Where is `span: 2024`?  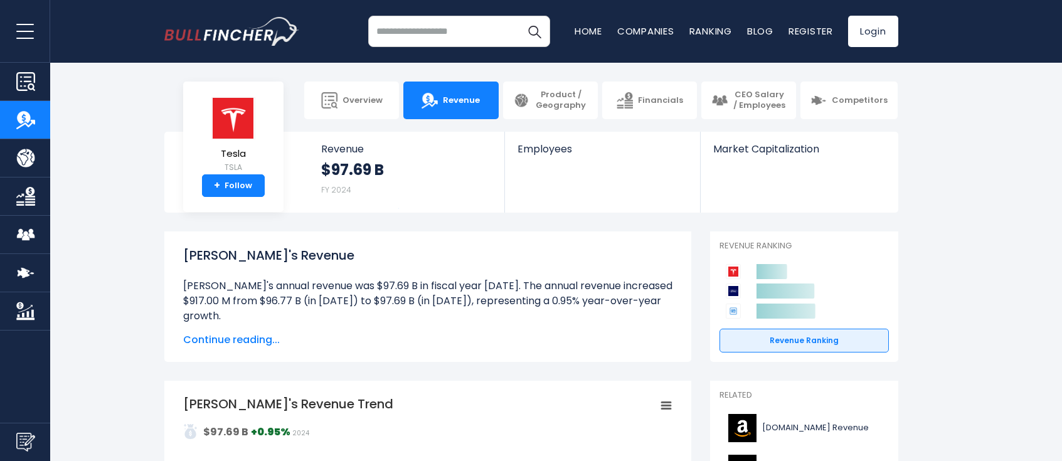
span: 2024 is located at coordinates (301, 433).